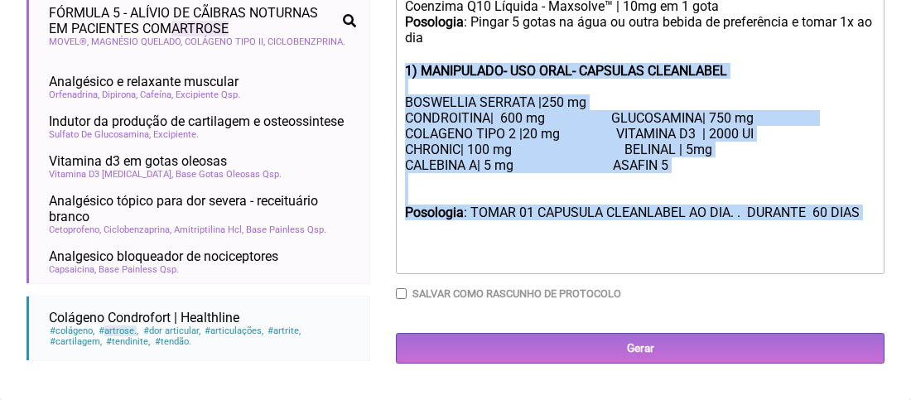 This screenshot has height=400, width=911. Describe the element at coordinates (641, 38) in the screenshot. I see `div: : Pingar 5 gotas na água ou outra bebida de preferência e tomar 1x ao dia ㅤ` at that location.